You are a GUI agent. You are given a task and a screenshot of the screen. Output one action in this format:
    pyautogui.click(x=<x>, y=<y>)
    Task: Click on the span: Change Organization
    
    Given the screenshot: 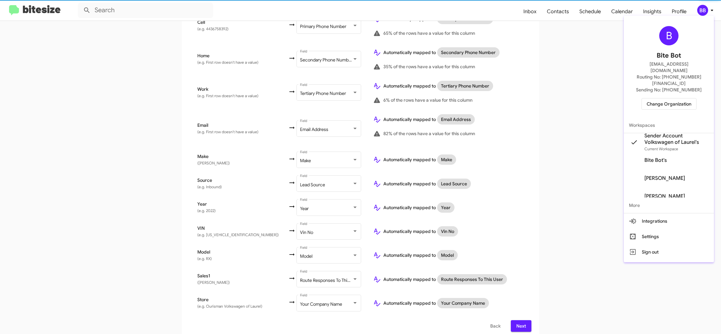 What is the action you would take?
    pyautogui.click(x=669, y=104)
    